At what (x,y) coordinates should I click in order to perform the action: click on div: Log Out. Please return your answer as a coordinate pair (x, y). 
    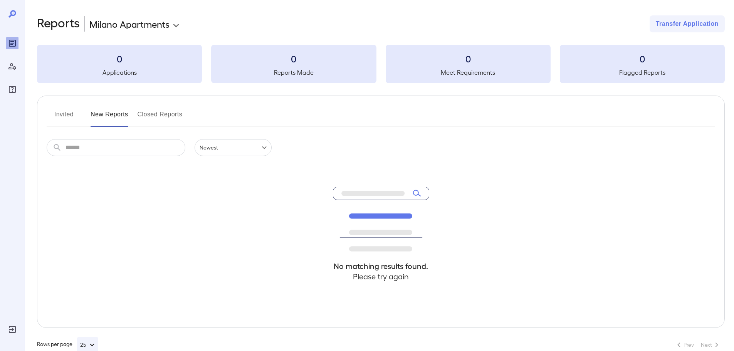
    Looking at the image, I should click on (12, 329).